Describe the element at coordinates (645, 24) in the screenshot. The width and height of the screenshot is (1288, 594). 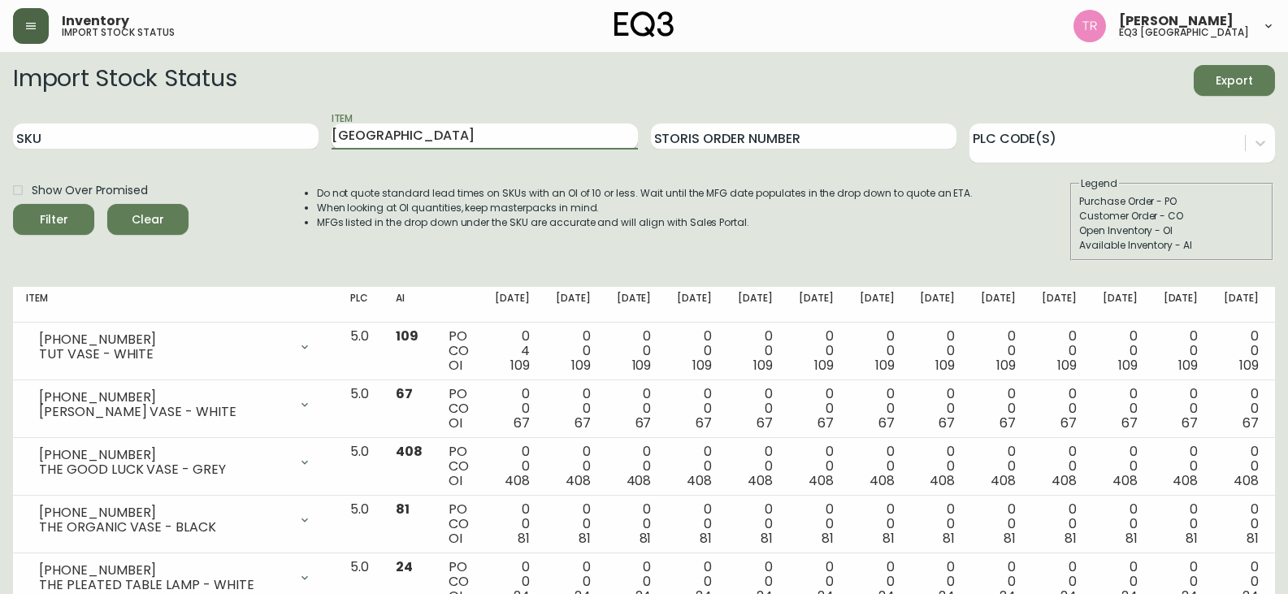
I see `img: logo` at that location.